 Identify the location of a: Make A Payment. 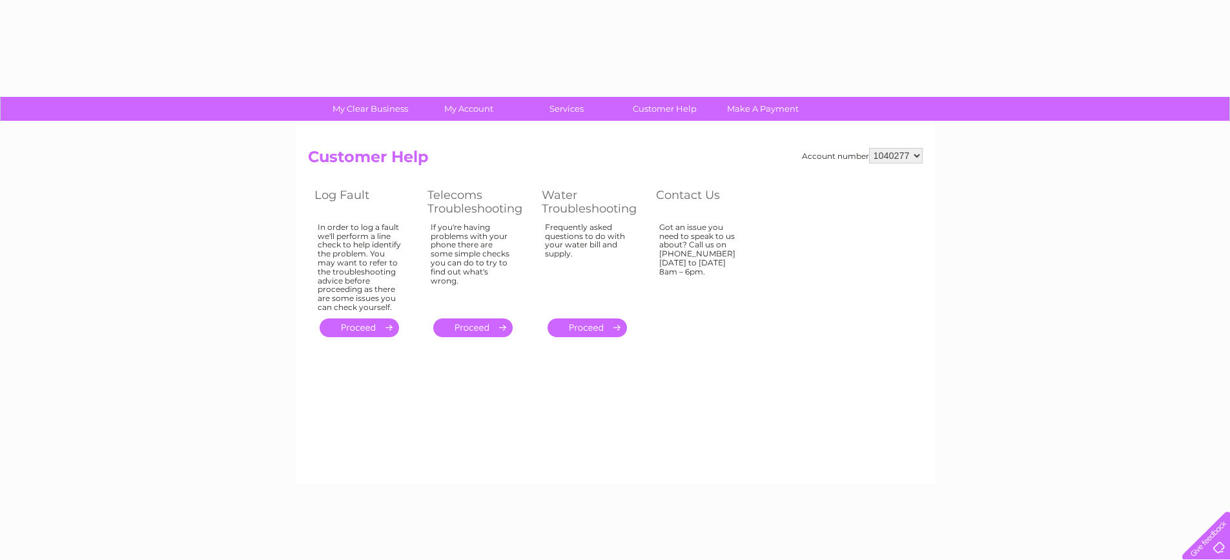
(762, 108).